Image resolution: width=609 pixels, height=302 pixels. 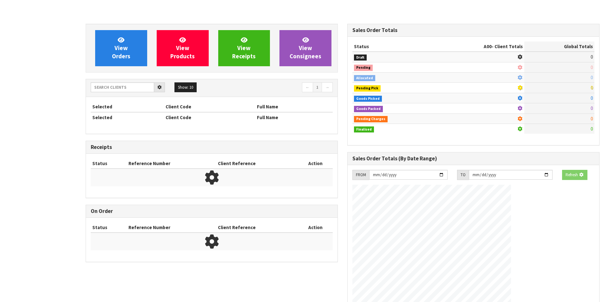 I want to click on h3: Receipts, so click(x=211, y=147).